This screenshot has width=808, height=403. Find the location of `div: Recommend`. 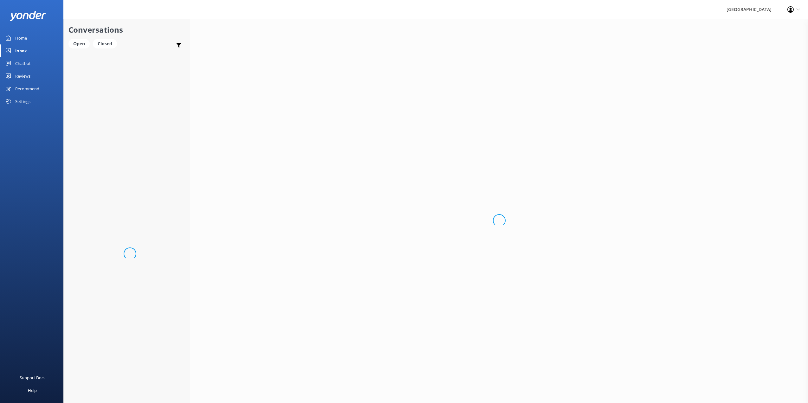

div: Recommend is located at coordinates (27, 89).